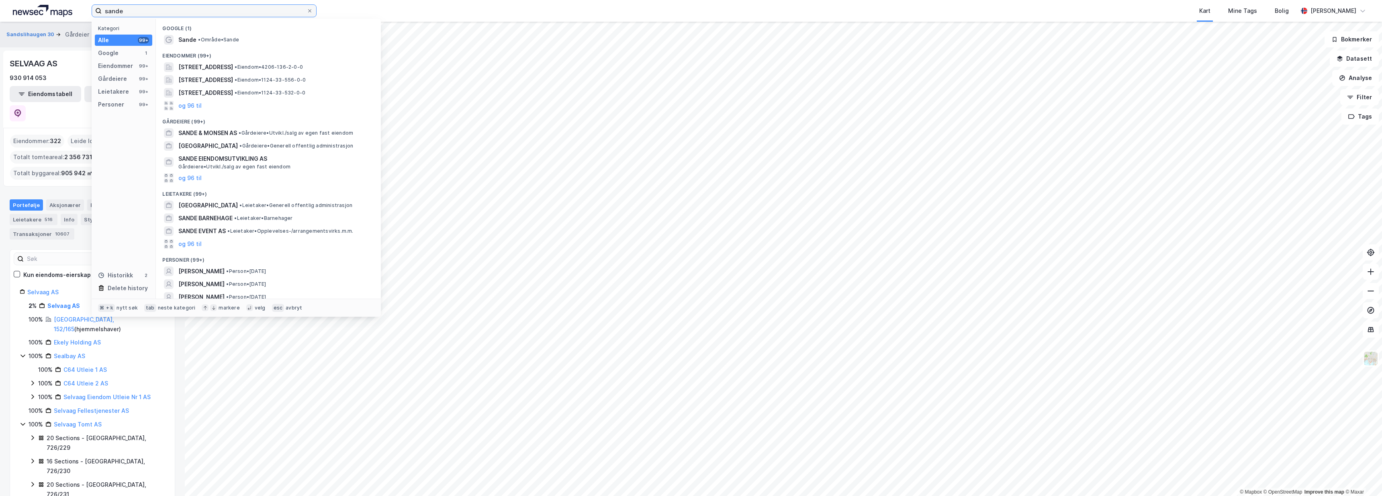 This screenshot has height=496, width=1382. Describe the element at coordinates (296, 146) in the screenshot. I see `span: Gårdeiere • Generell offentlig administrasjon` at that location.